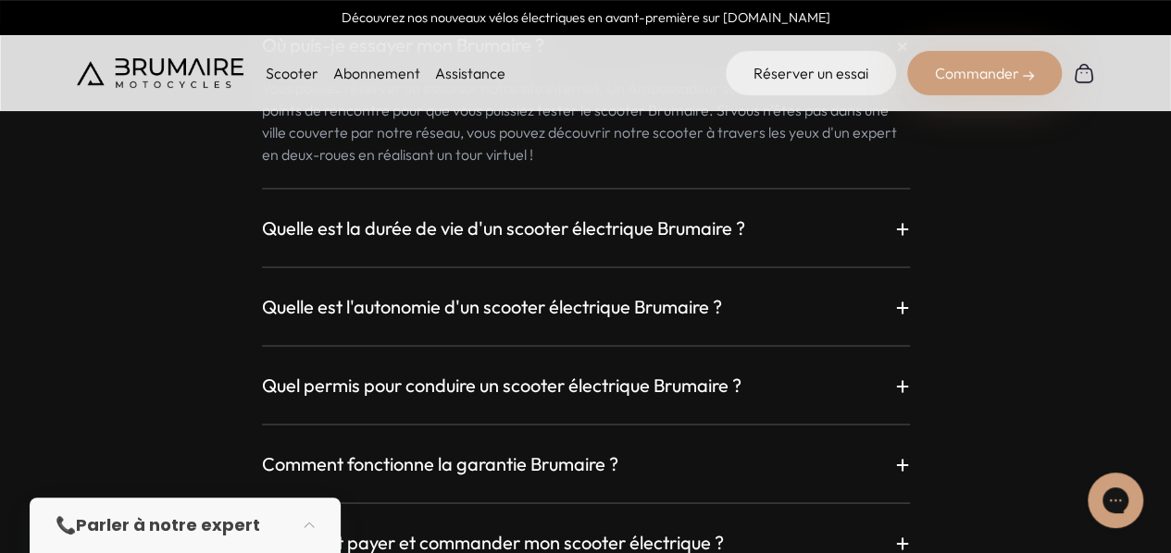 This screenshot has width=1171, height=553. I want to click on a: Réserver un essai, so click(811, 73).